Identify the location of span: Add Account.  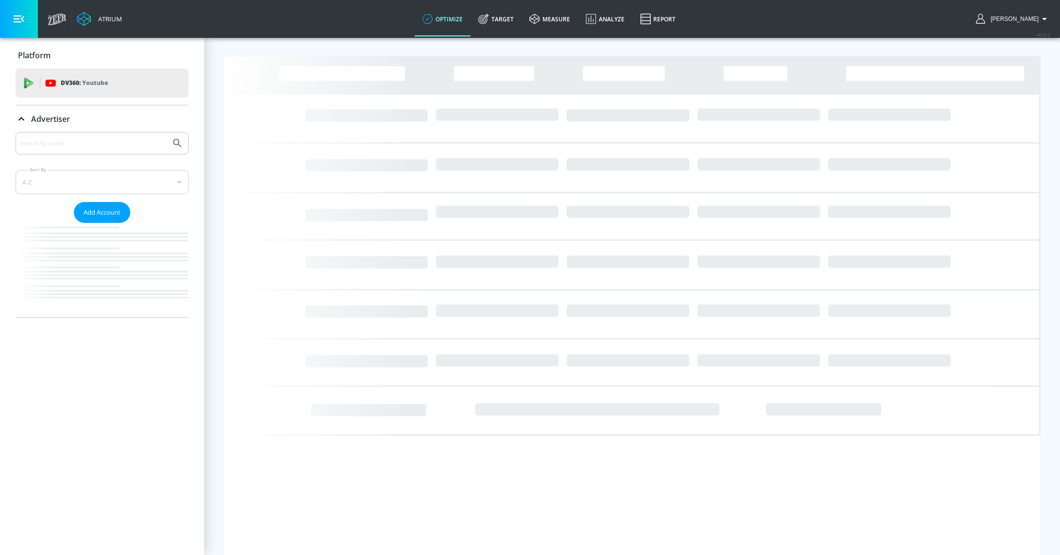
(102, 212).